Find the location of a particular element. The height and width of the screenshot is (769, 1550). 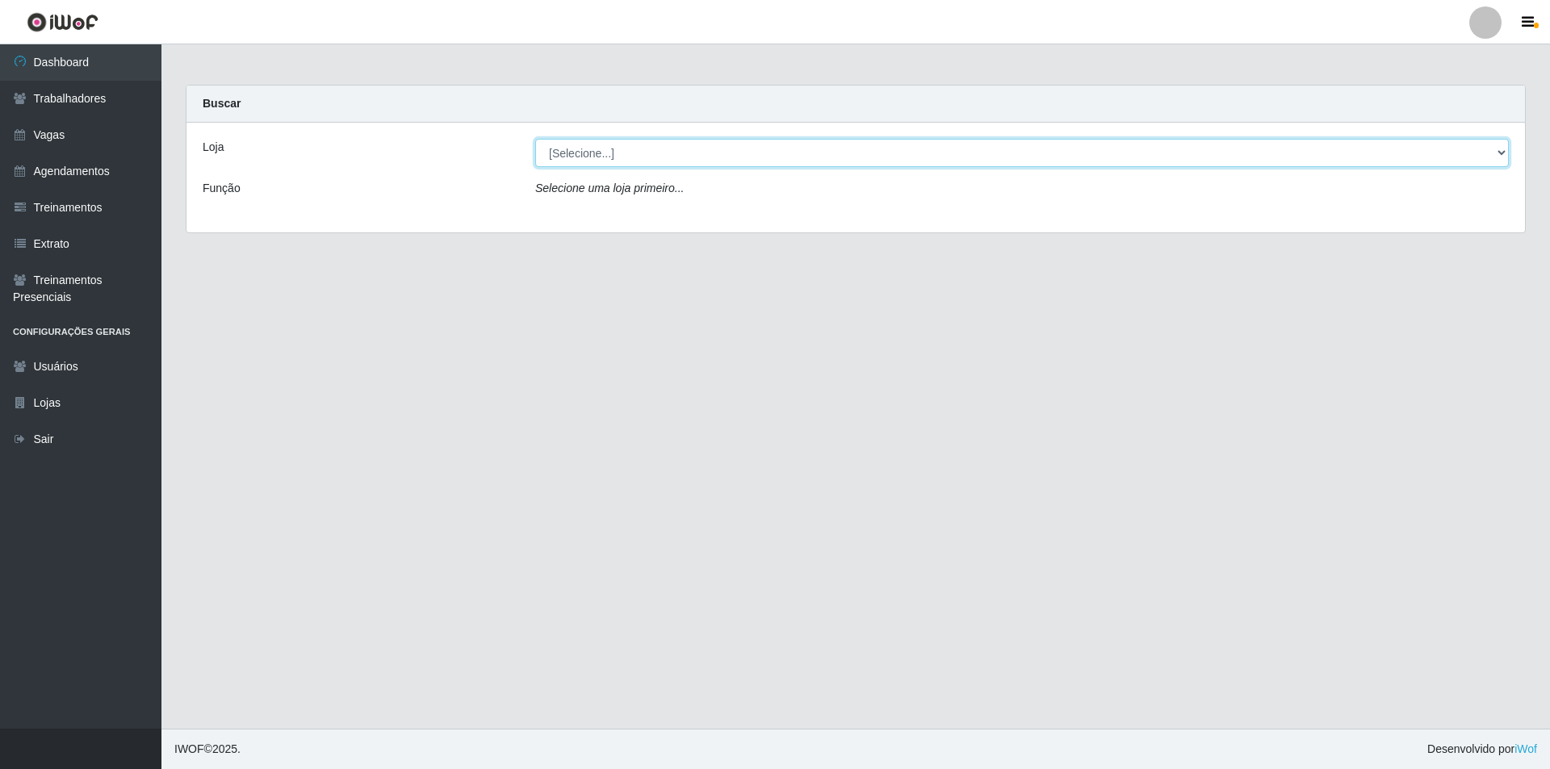

a: iWof is located at coordinates (1526, 749).